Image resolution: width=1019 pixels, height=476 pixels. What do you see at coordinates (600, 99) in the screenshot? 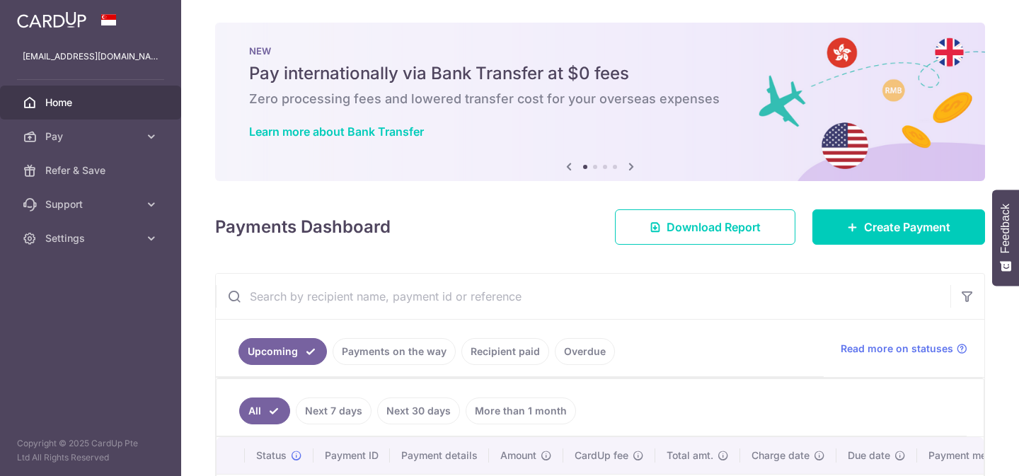
I see `h6: Zero processing fees and lowered transfer cost for your overseas expenses` at bounding box center [600, 99].